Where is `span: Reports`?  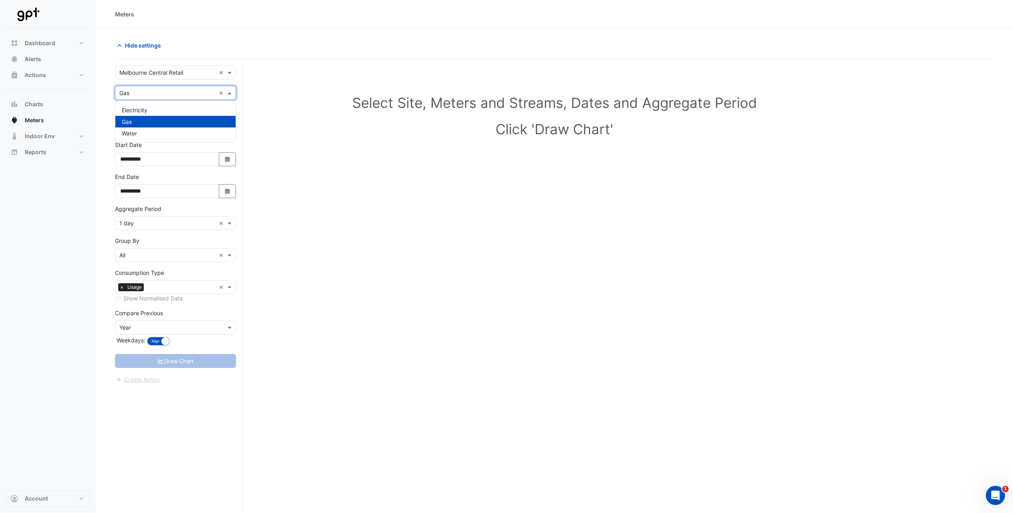 span: Reports is located at coordinates (36, 152).